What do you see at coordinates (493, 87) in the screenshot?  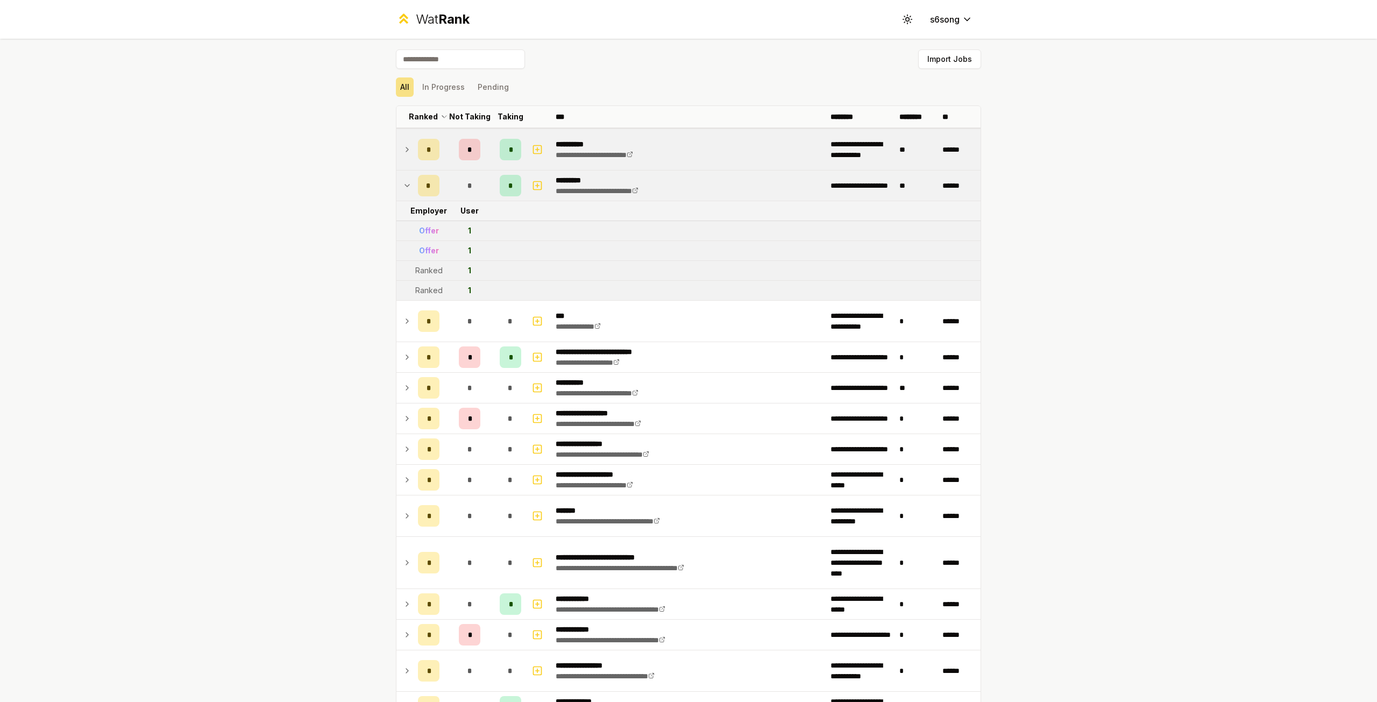 I see `button: Pending` at bounding box center [493, 87].